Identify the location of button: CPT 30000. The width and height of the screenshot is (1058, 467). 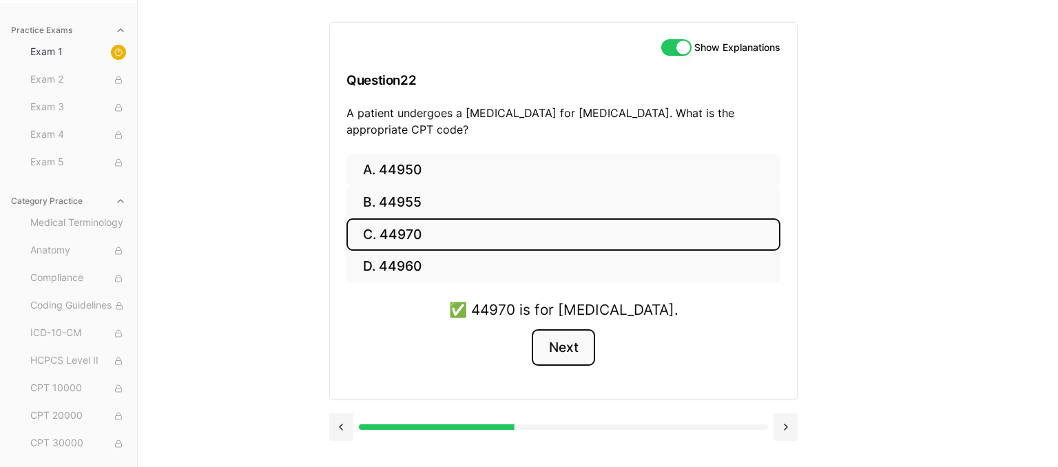
(78, 444).